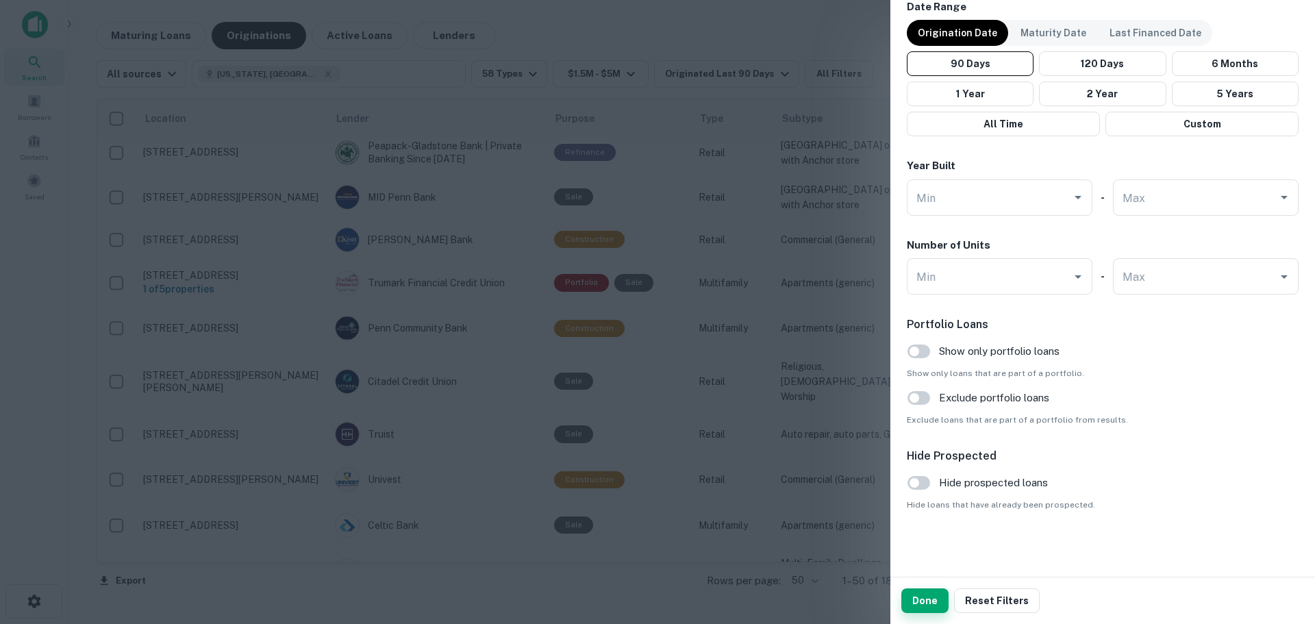 The width and height of the screenshot is (1315, 624). Describe the element at coordinates (993, 483) in the screenshot. I see `span: Hide prospected loans` at that location.